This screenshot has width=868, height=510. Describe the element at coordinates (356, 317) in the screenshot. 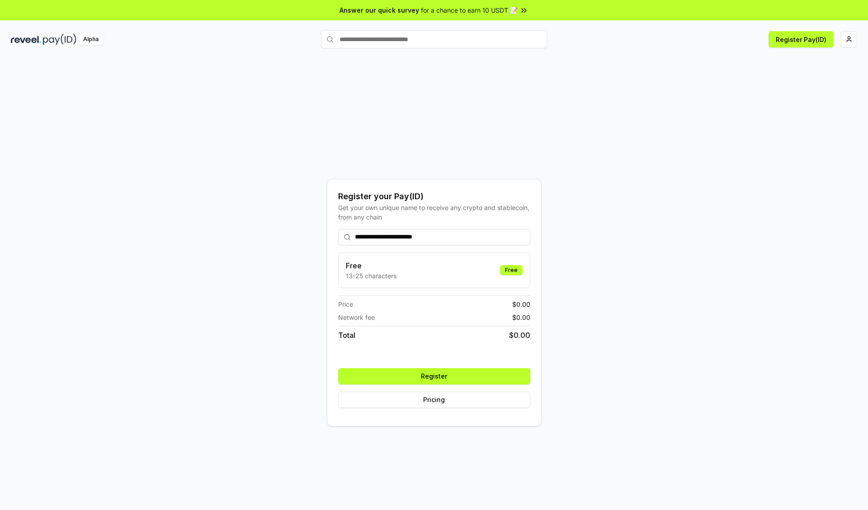

I see `span: Network fee` at that location.